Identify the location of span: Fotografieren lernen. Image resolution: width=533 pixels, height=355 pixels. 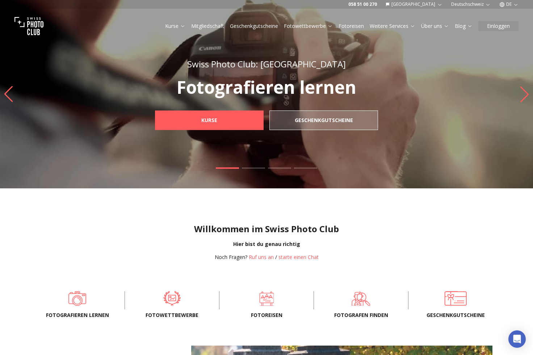
(77, 315).